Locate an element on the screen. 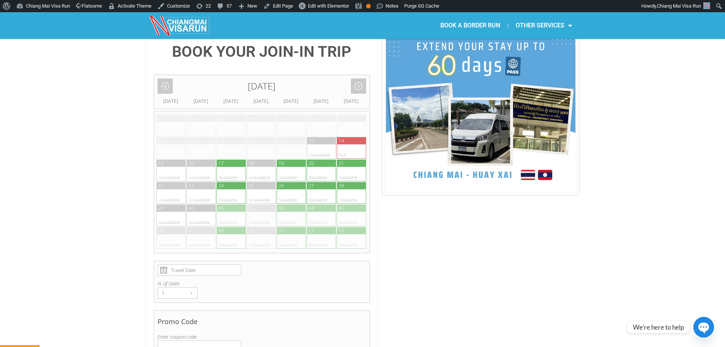 Image resolution: width=725 pixels, height=347 pixels. a: OTHER SERVICES is located at coordinates (544, 25).